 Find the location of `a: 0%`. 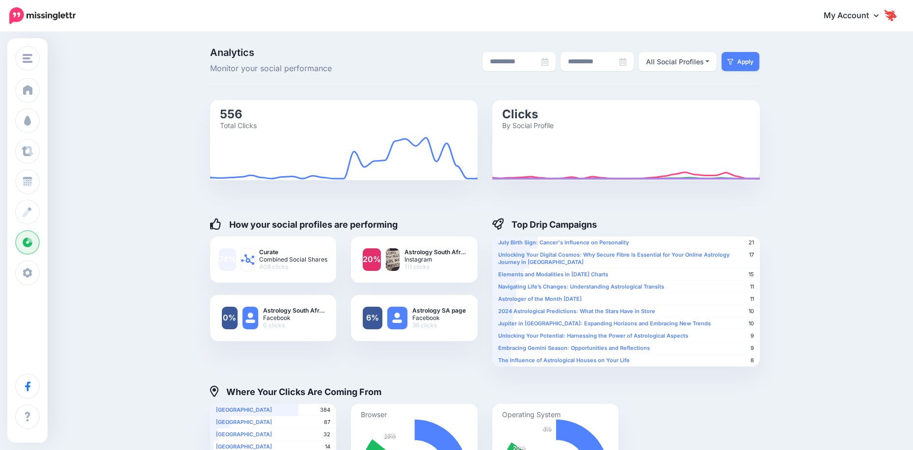

a: 0% is located at coordinates (230, 318).